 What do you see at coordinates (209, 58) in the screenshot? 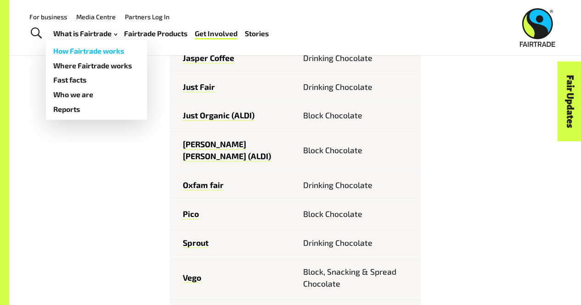
I see `a: Jasper Coffee` at bounding box center [209, 58].